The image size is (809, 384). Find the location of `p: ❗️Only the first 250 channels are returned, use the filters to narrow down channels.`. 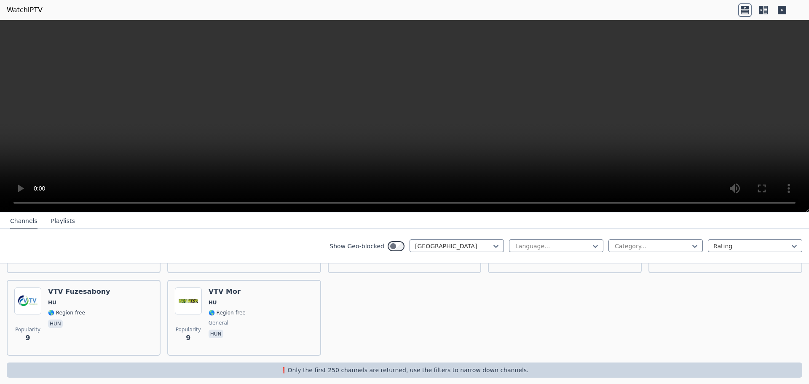

p: ❗️Only the first 250 channels are returned, use the filters to narrow down channels. is located at coordinates (405, 370).